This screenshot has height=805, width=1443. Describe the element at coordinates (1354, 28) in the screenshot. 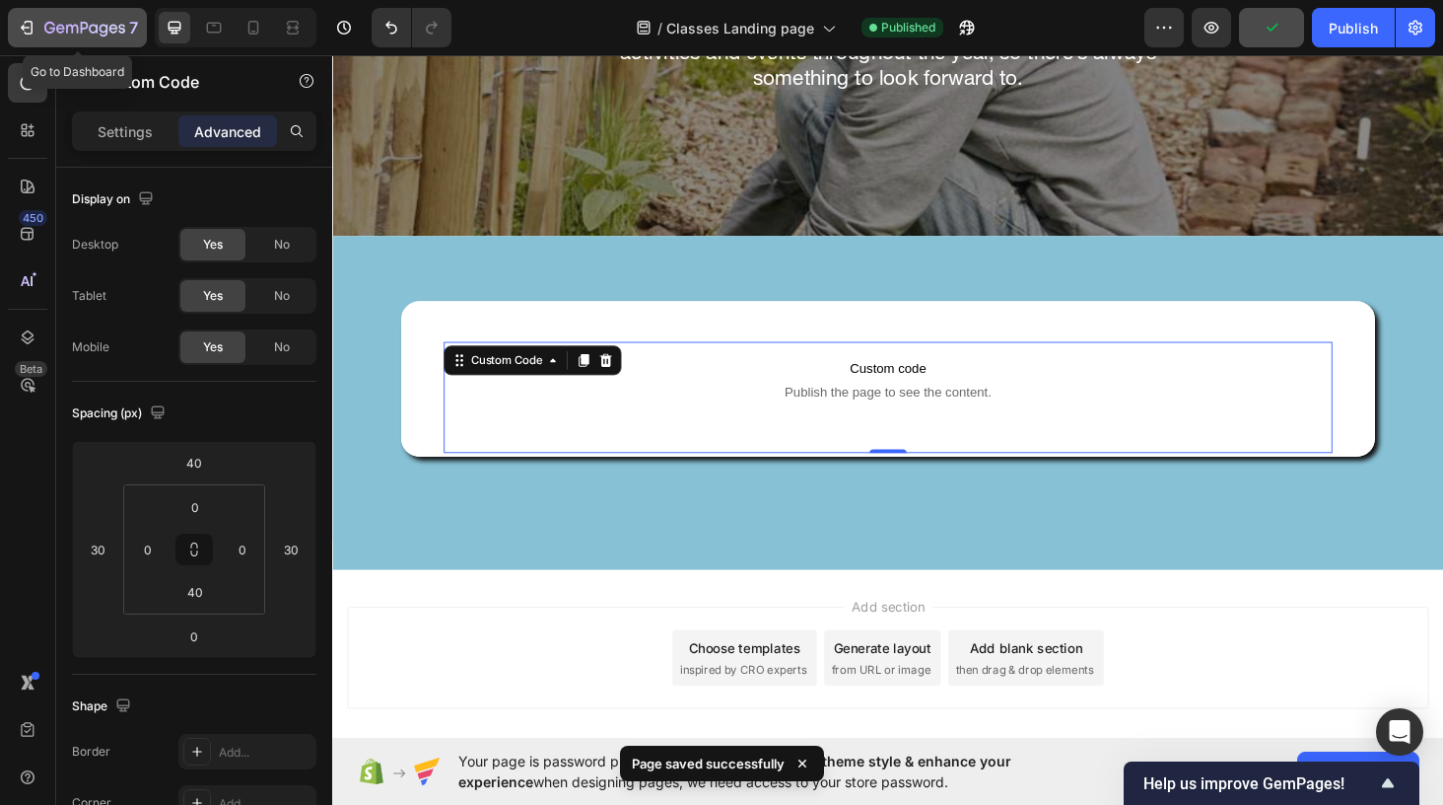

I see `div: Publish` at that location.